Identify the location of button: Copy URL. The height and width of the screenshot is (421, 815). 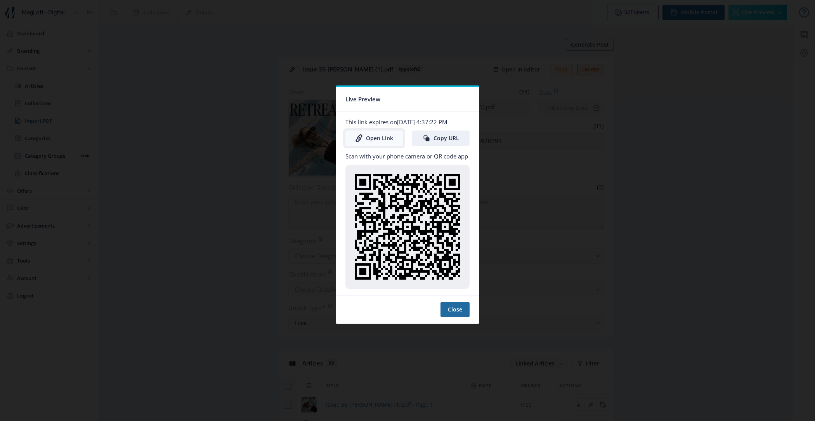
(441, 138).